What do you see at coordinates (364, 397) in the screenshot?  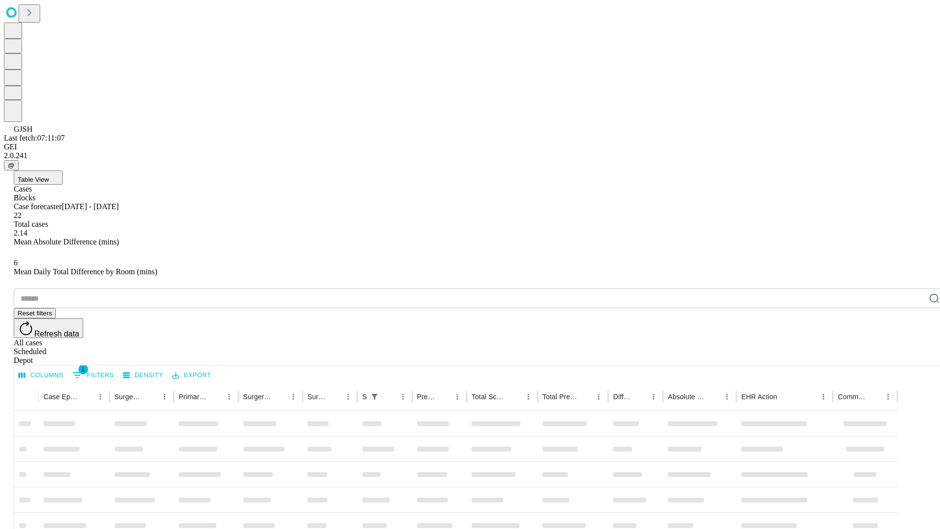 I see `div: Scheduled In Room Duration` at bounding box center [364, 397].